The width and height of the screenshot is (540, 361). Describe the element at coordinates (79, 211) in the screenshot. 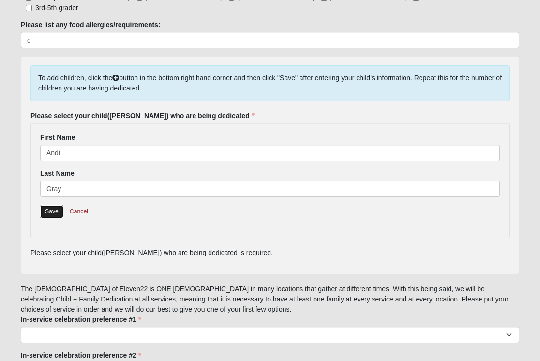

I see `a: Cancel` at that location.